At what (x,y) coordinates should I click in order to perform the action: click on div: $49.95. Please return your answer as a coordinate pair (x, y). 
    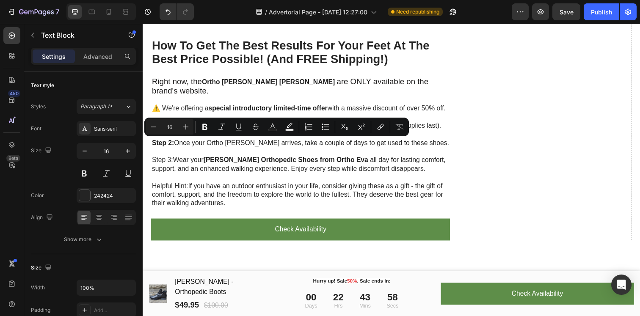
    Looking at the image, I should click on (45, 288).